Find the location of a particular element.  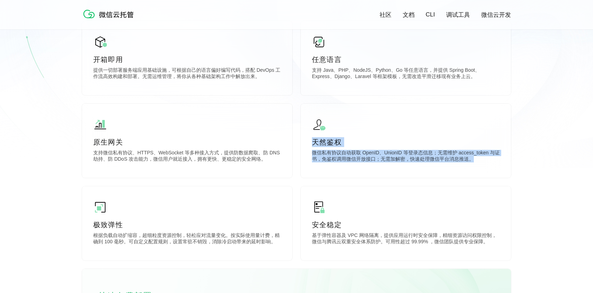

a: 文档 is located at coordinates (409, 15).